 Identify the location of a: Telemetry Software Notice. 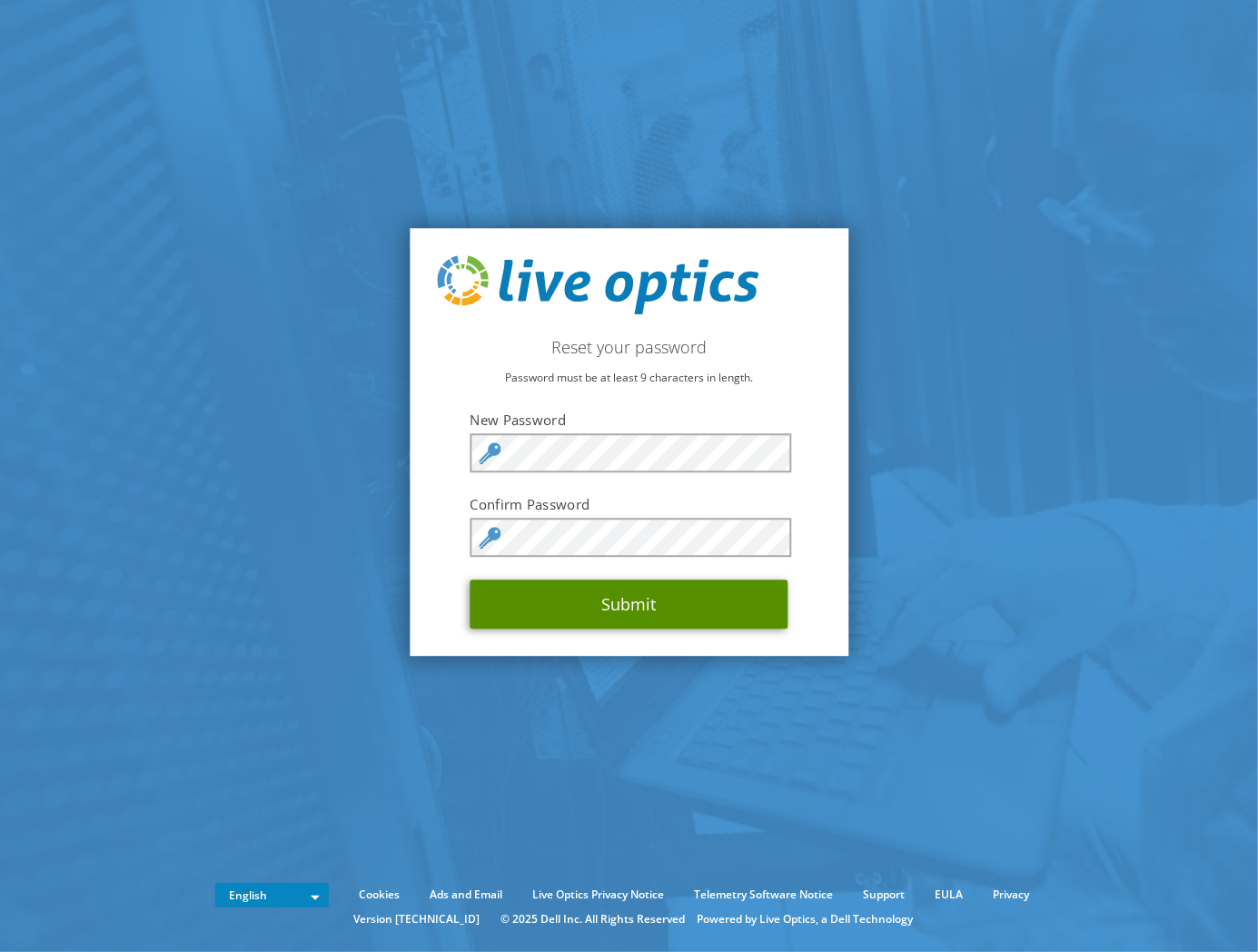
(763, 895).